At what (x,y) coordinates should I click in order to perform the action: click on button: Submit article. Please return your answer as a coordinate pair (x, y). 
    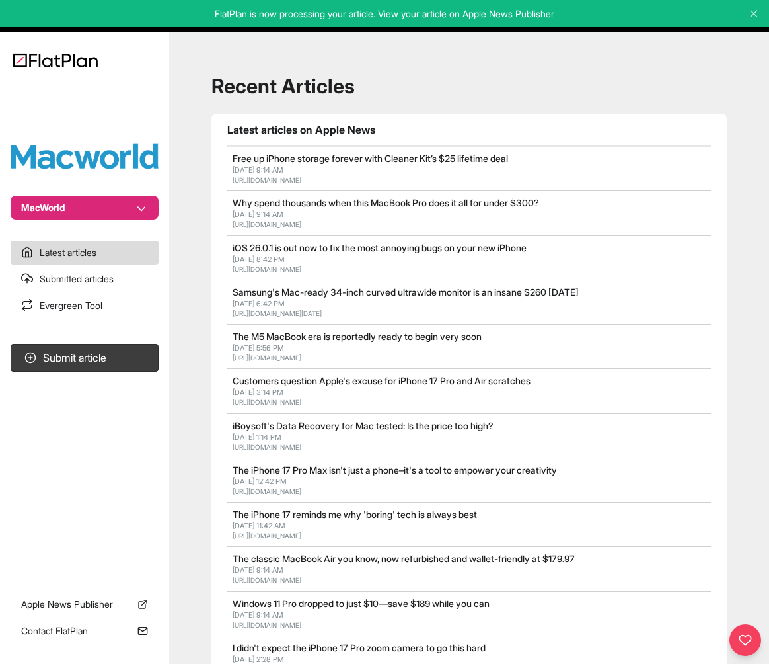
    Looking at the image, I should click on (85, 358).